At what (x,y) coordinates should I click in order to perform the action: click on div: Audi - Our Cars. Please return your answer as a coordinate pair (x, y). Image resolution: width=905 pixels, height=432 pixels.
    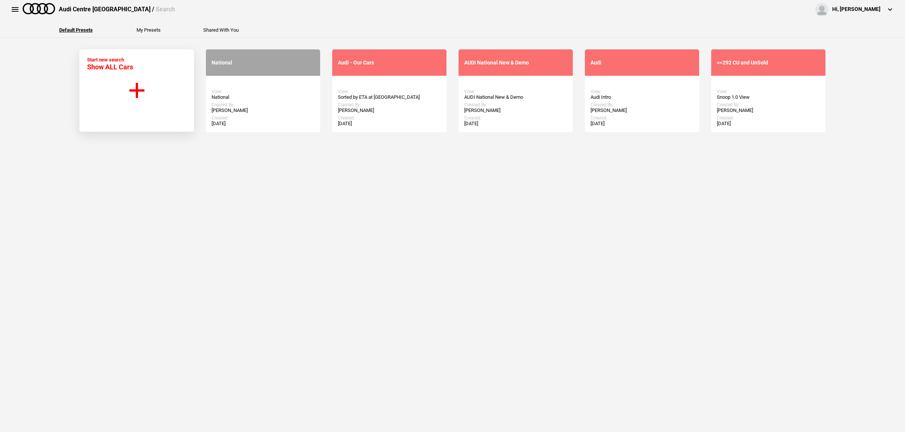
    Looking at the image, I should click on (389, 63).